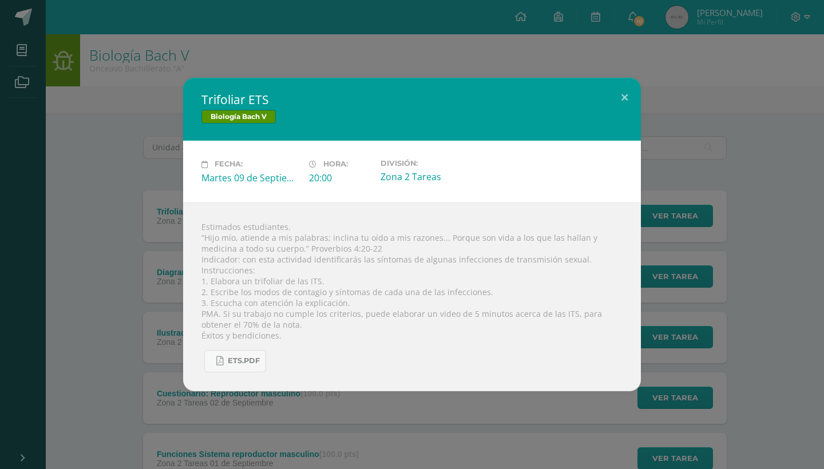 This screenshot has width=824, height=469. What do you see at coordinates (412, 100) in the screenshot?
I see `h2: Trifoliar ETS` at bounding box center [412, 100].